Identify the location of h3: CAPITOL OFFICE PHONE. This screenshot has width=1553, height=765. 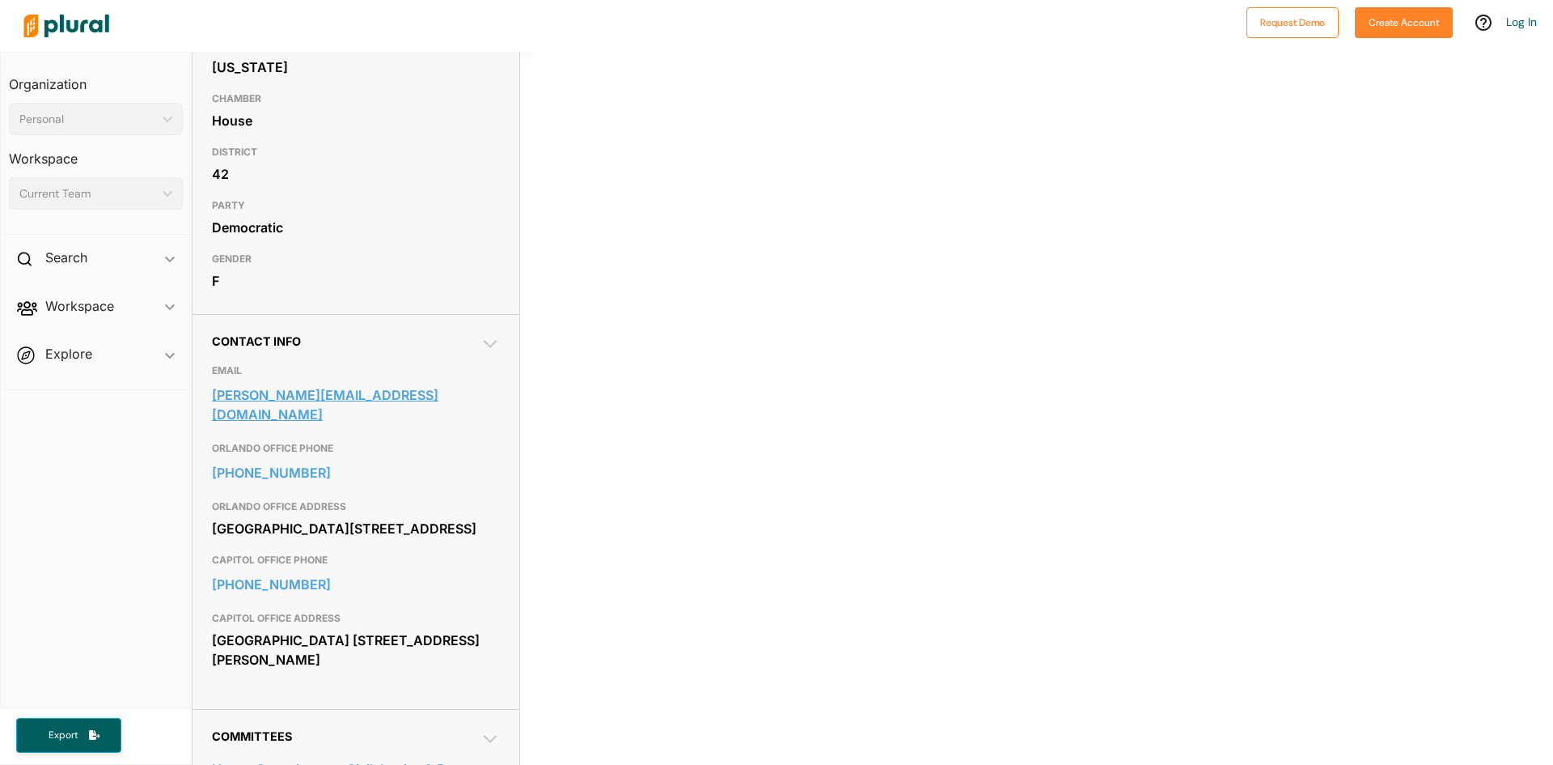
(356, 560).